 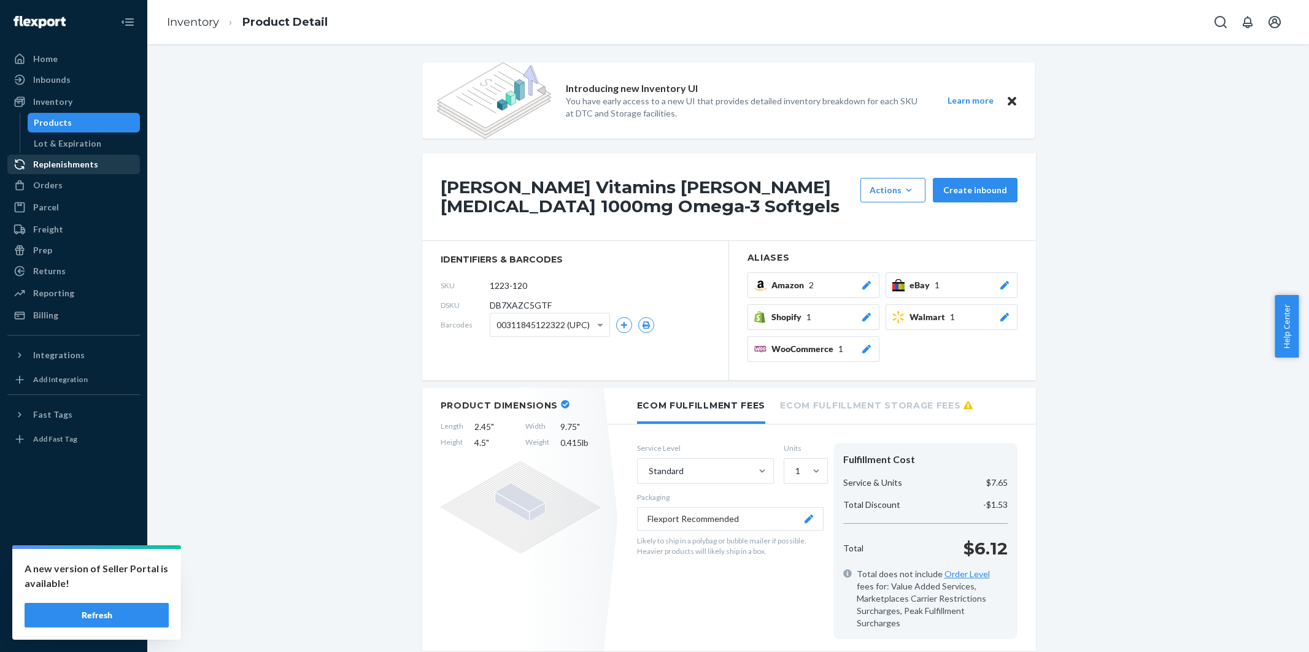 What do you see at coordinates (705, 448) in the screenshot?
I see `label: Service Level` at bounding box center [705, 448].